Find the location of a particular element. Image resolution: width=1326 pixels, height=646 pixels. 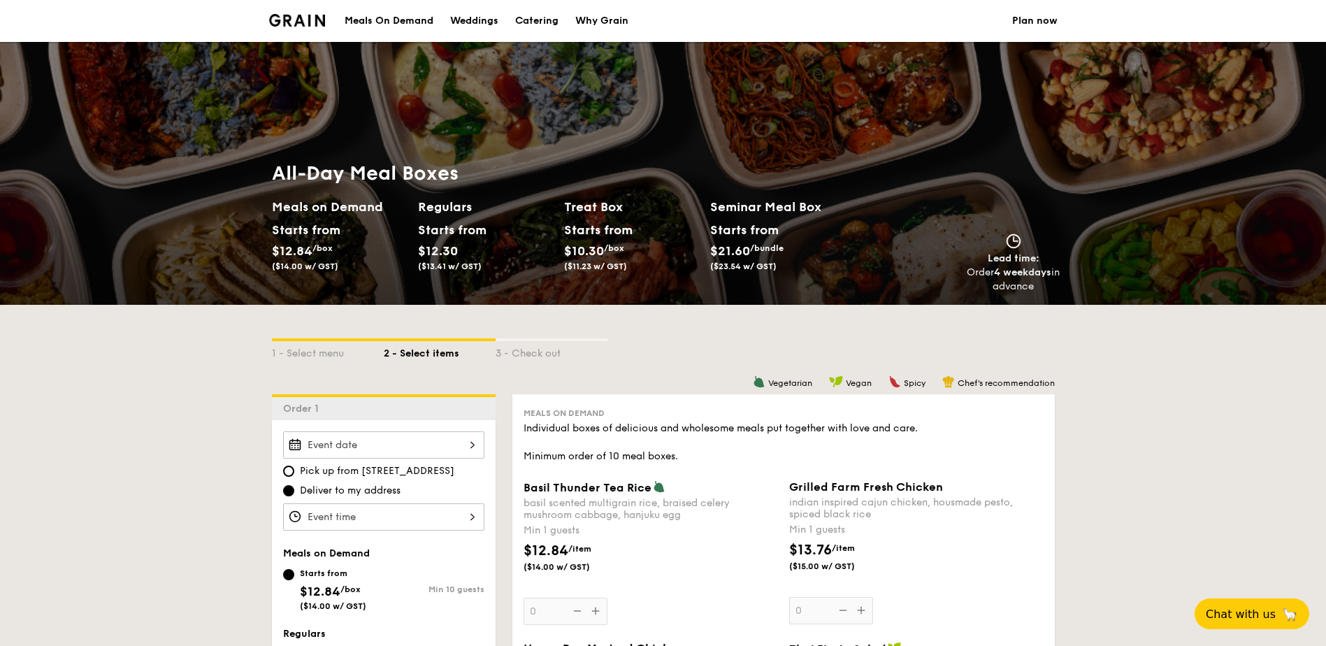

img: icon-spicy.37a8142b.svg is located at coordinates (895, 382).